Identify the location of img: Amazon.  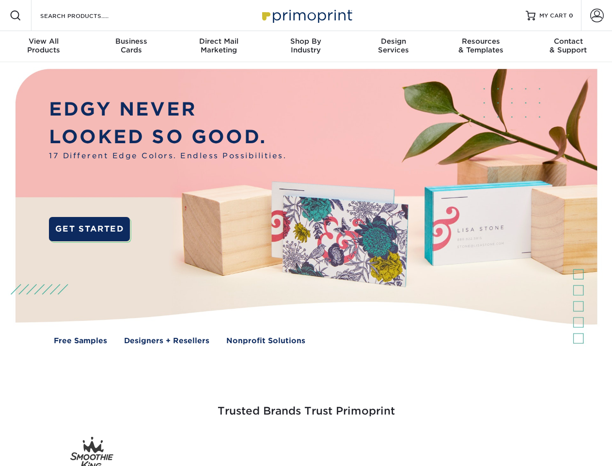
(432, 452).